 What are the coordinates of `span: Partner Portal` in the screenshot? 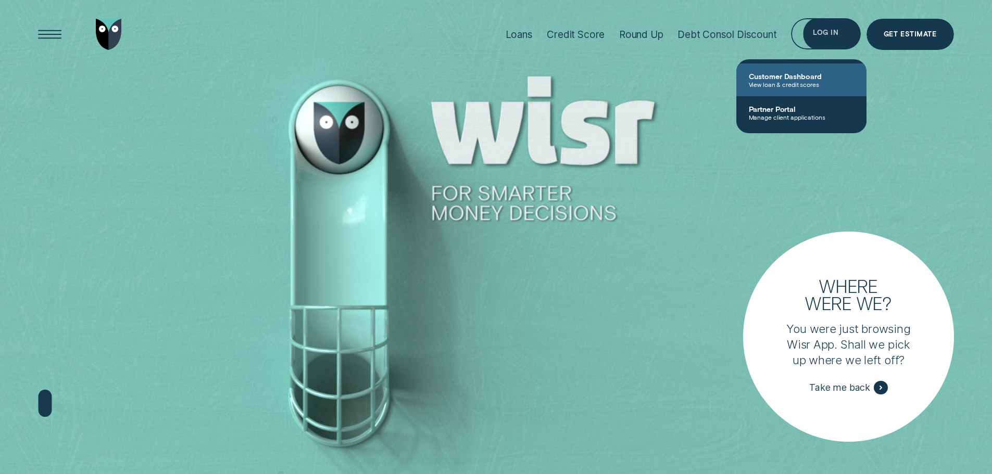 It's located at (801, 109).